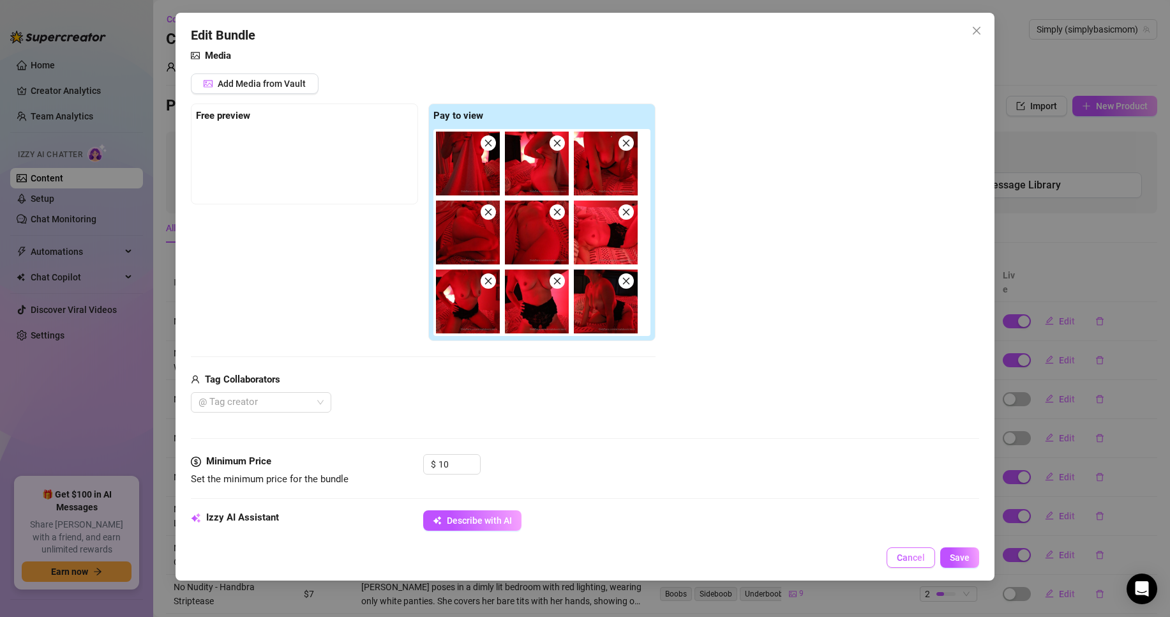  What do you see at coordinates (223, 35) in the screenshot?
I see `span: Edit Bundle` at bounding box center [223, 35].